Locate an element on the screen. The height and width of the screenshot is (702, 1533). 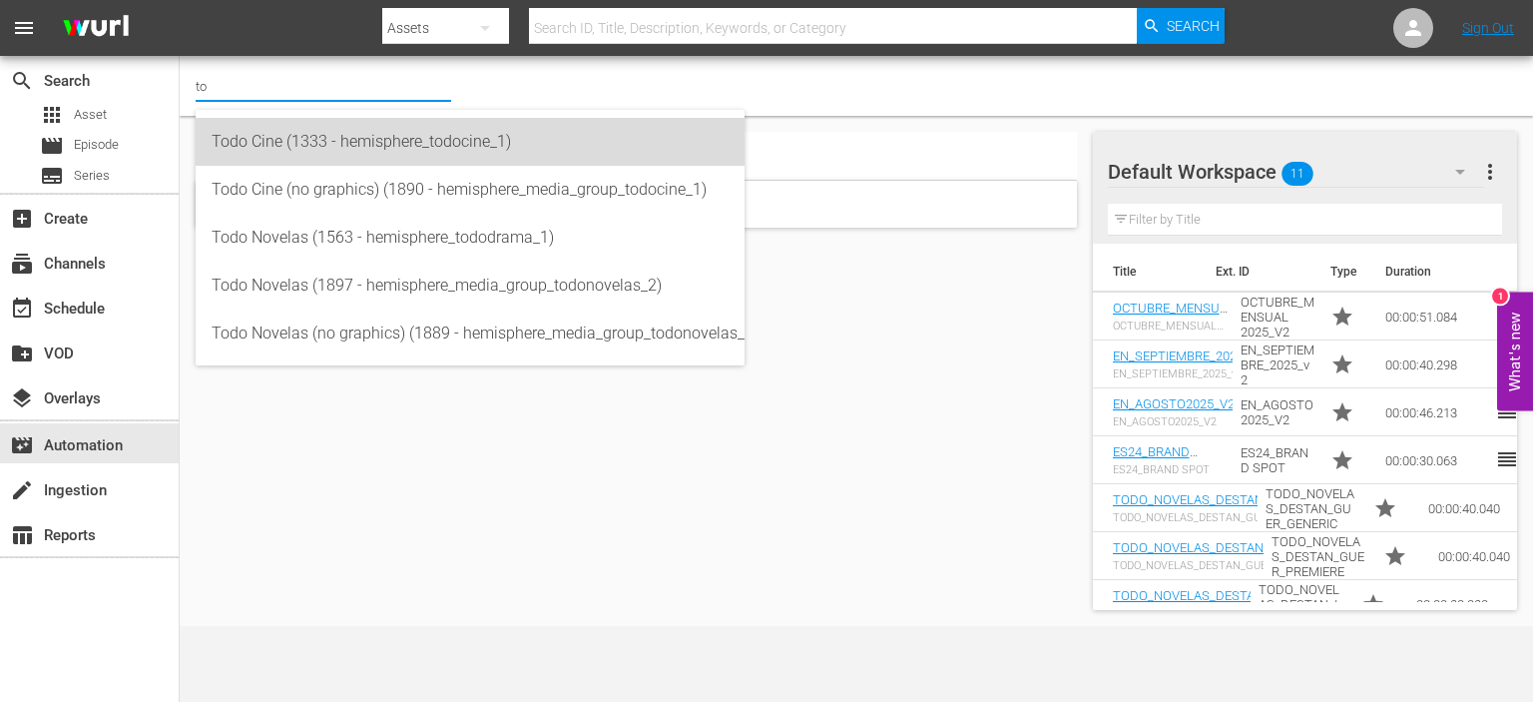
span: Schedule is located at coordinates (22, 308).